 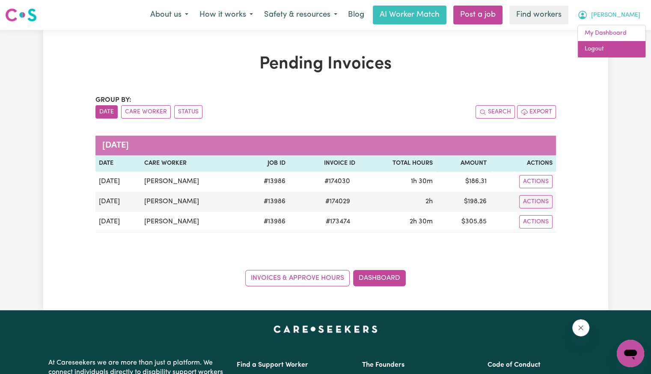 I want to click on th: Date, so click(x=118, y=163).